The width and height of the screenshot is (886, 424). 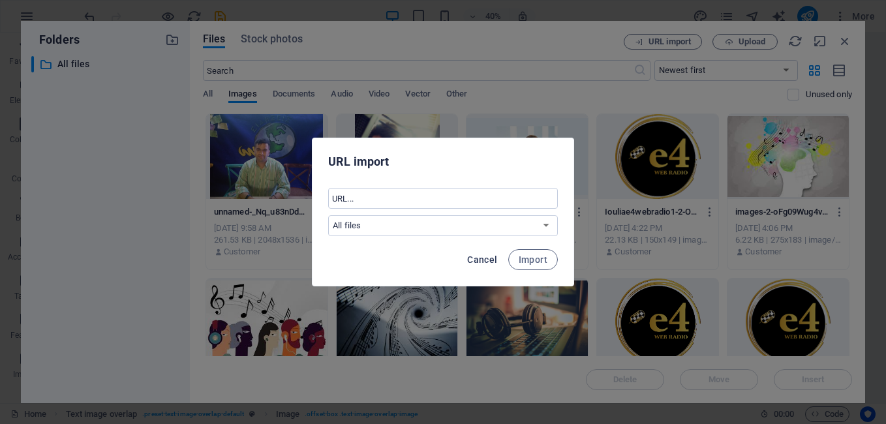 What do you see at coordinates (443, 162) in the screenshot?
I see `h2: URL import` at bounding box center [443, 162].